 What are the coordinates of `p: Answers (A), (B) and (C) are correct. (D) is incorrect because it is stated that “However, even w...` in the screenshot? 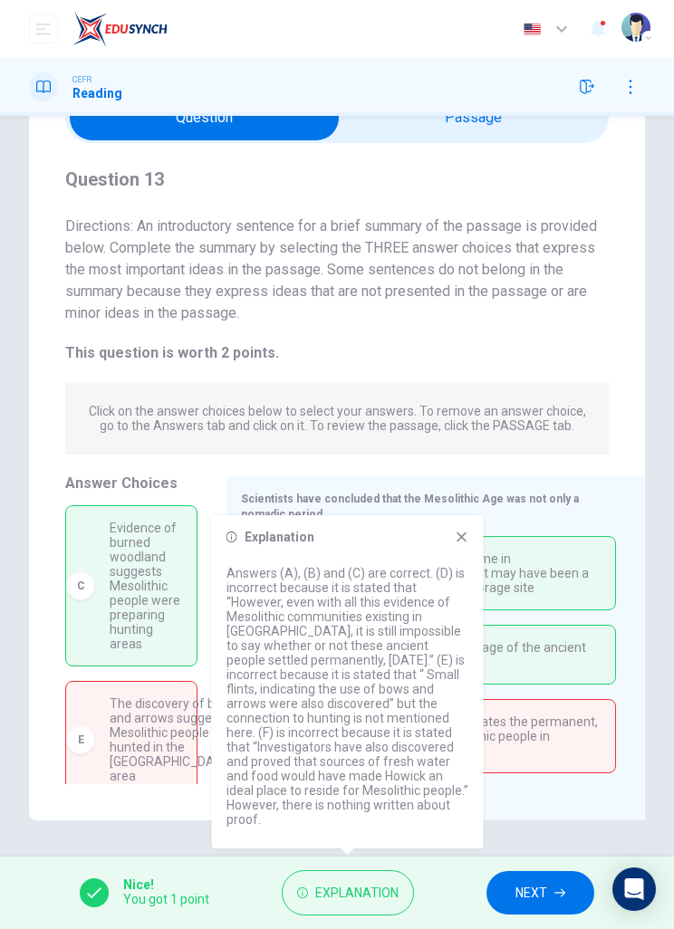 It's located at (348, 696).